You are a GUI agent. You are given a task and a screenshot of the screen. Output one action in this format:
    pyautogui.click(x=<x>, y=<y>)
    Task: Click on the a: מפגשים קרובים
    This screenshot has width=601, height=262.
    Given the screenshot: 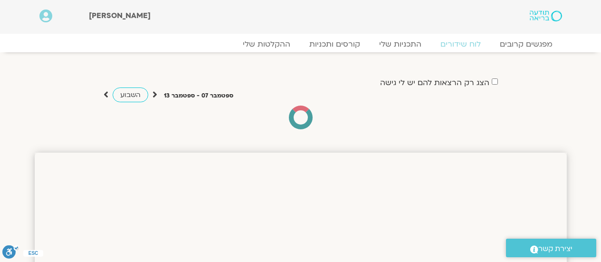 What is the action you would take?
    pyautogui.click(x=526, y=44)
    